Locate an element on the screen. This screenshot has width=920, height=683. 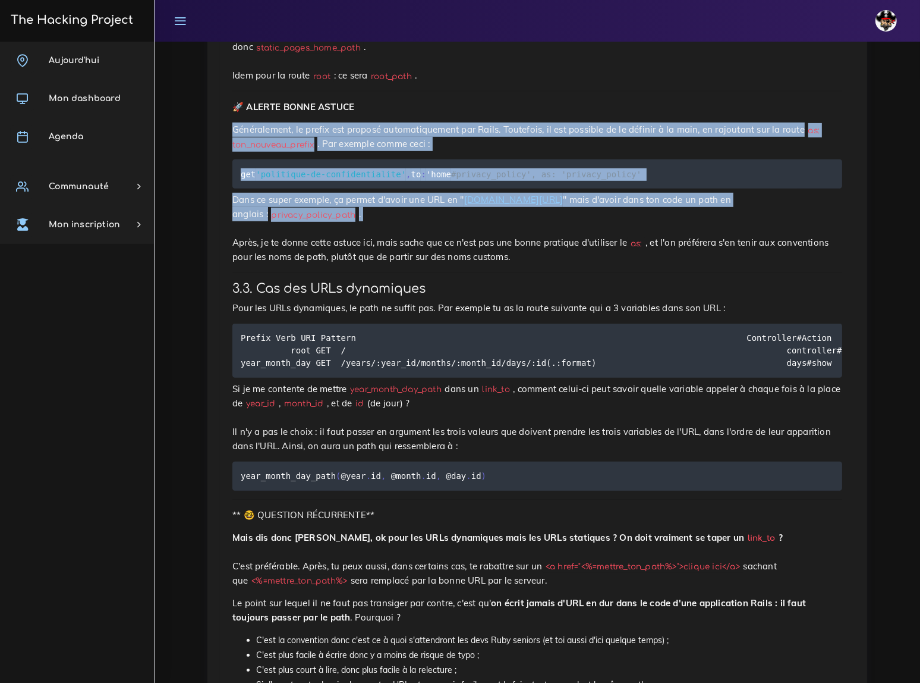
code: id is located at coordinates (360, 403).